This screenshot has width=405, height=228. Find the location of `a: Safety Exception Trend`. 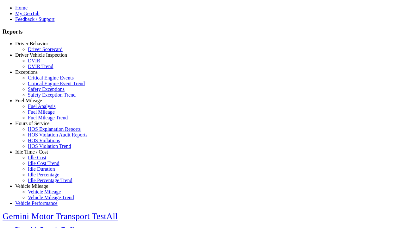

a: Safety Exception Trend is located at coordinates (52, 95).